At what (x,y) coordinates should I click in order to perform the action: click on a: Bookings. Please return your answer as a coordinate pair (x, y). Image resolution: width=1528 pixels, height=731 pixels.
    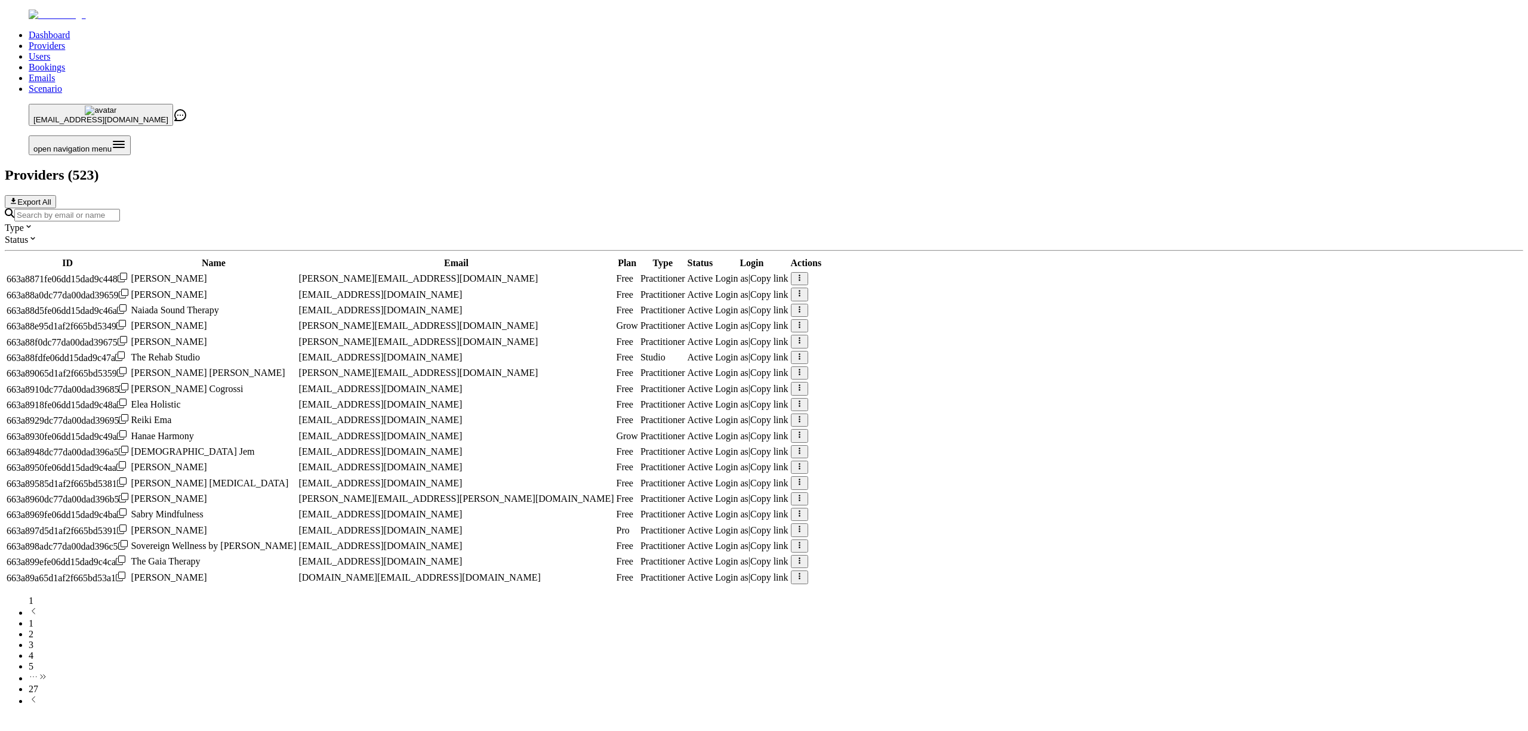
    Looking at the image, I should click on (47, 67).